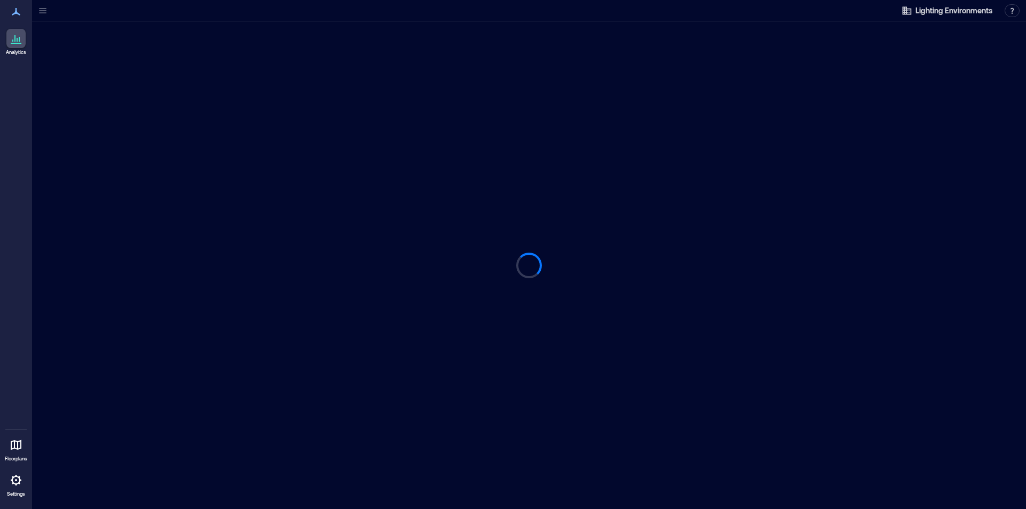 This screenshot has height=509, width=1026. Describe the element at coordinates (954, 11) in the screenshot. I see `span: Lighting Environments` at that location.